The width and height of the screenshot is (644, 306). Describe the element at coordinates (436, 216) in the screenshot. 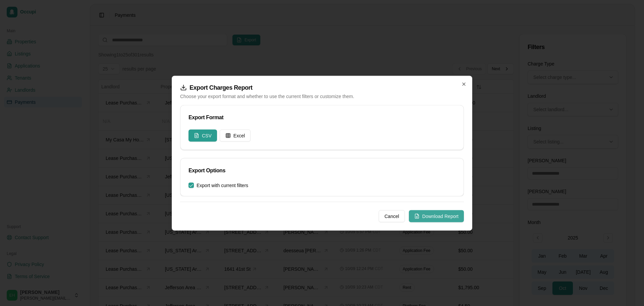

I see `button: Download Report` at that location.